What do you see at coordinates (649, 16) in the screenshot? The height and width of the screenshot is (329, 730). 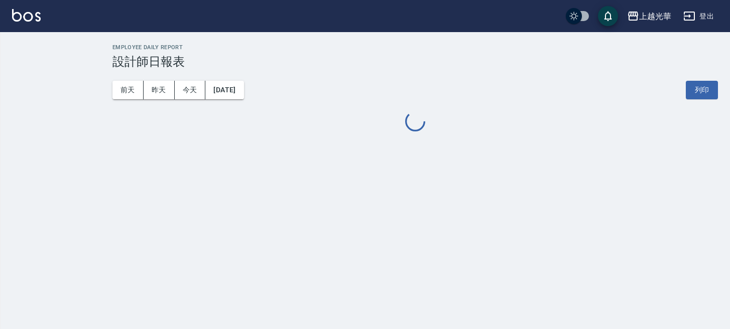 I see `button: 上越光華` at bounding box center [649, 16].